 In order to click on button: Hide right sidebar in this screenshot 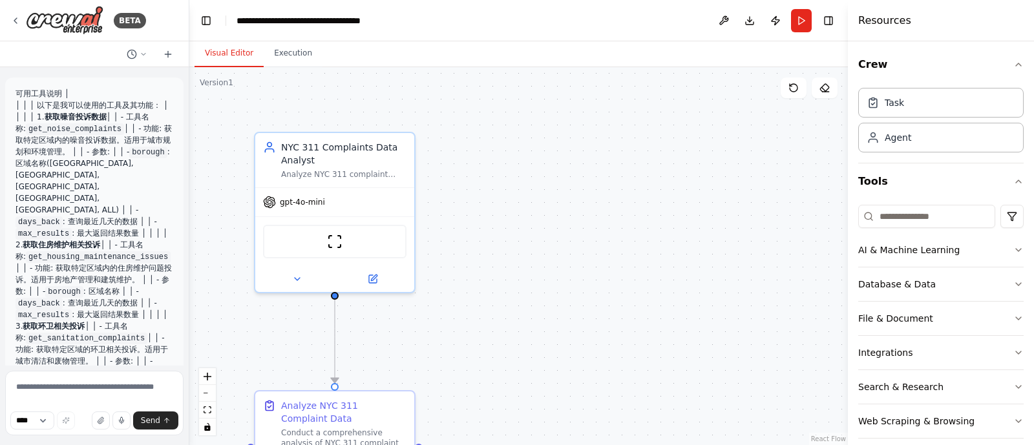, I will do `click(828, 21)`.